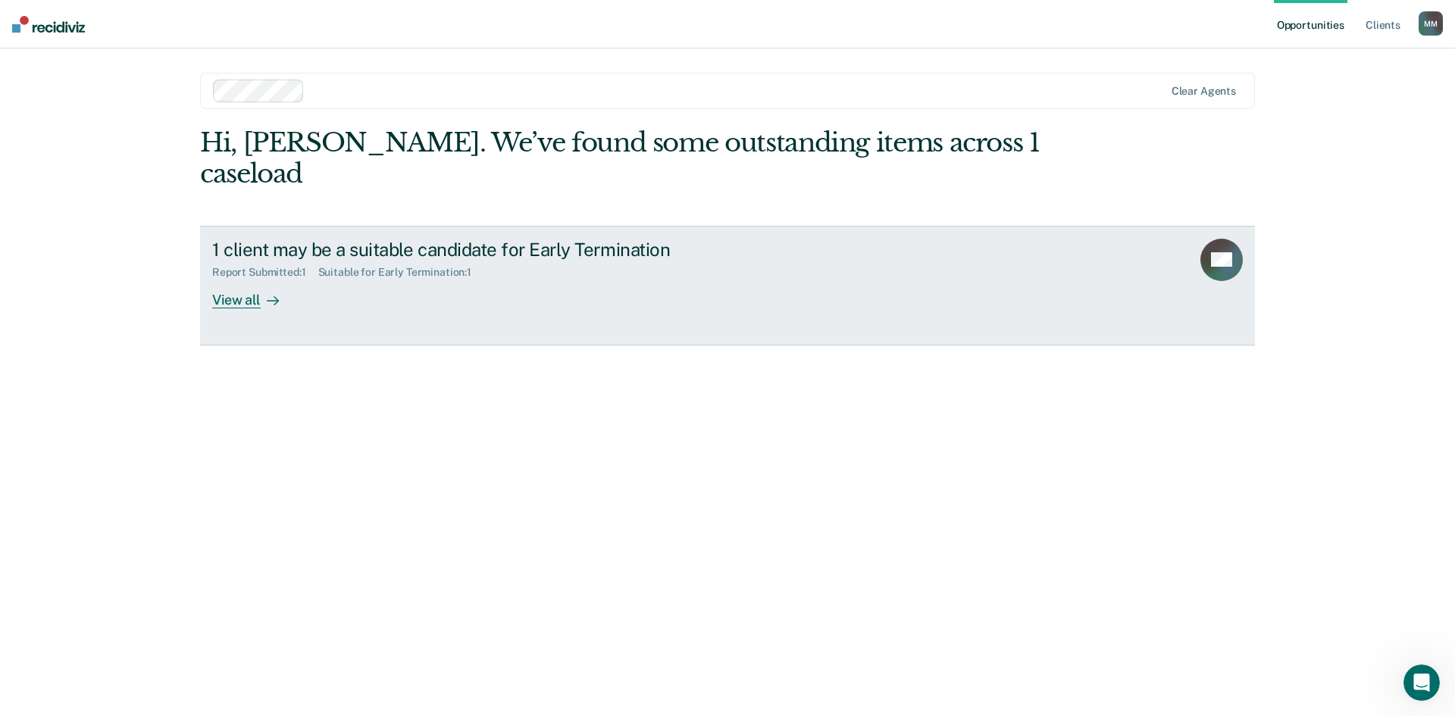  I want to click on div: Report Submitted : 1, so click(265, 272).